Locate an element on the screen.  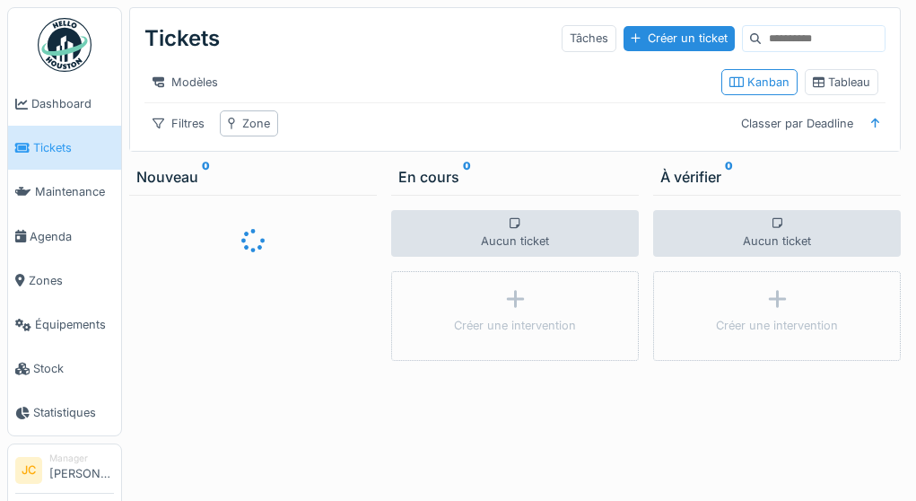
span: Dashboard is located at coordinates (73, 103).